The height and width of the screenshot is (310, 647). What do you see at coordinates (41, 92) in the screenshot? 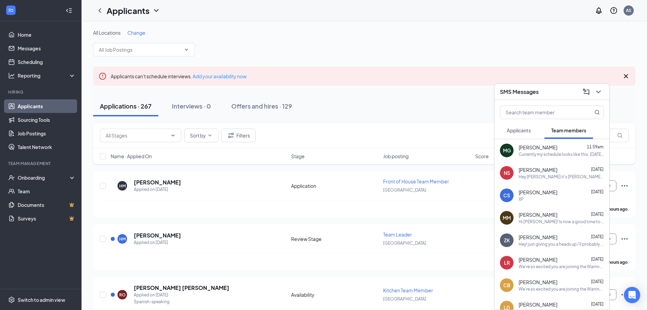
I see `div: Hiring` at bounding box center [41, 92].